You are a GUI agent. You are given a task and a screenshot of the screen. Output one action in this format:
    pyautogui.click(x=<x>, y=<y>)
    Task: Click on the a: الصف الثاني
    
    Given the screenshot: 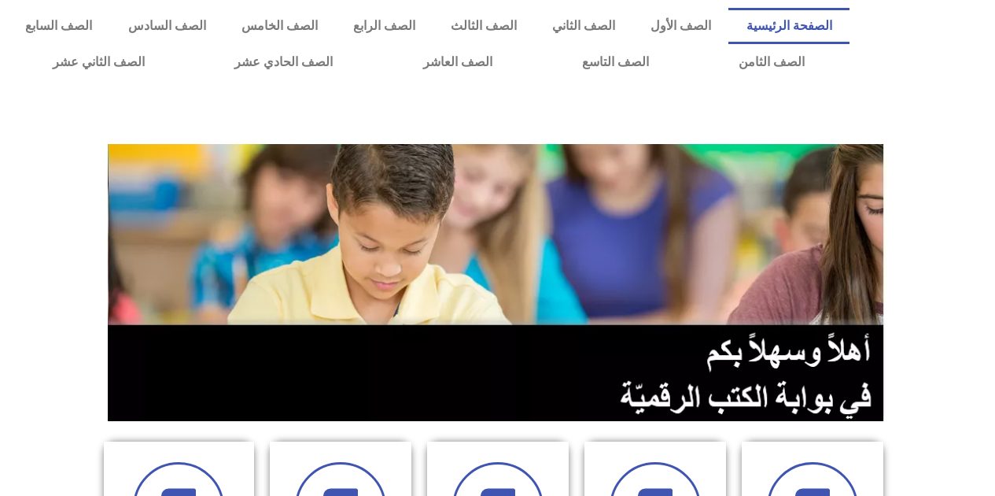 What is the action you would take?
    pyautogui.click(x=583, y=26)
    